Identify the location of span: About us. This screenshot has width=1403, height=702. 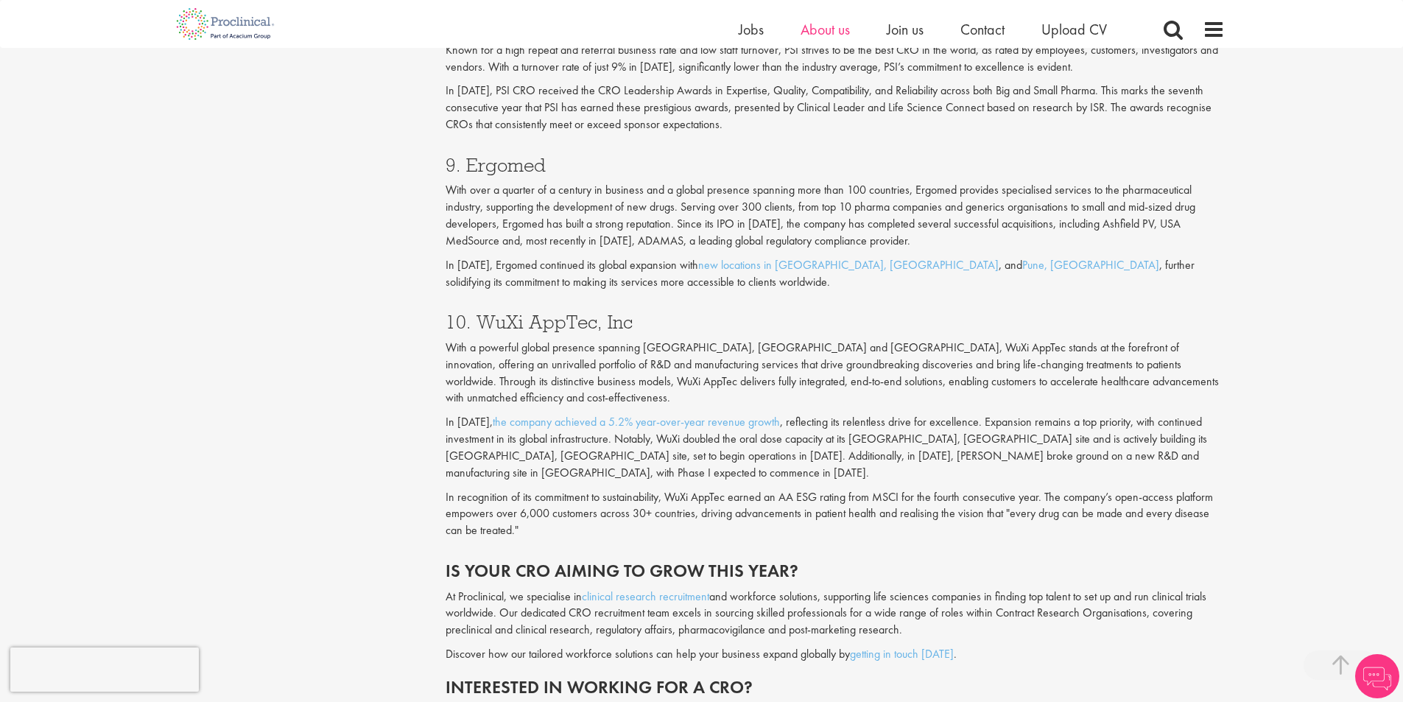
(825, 29).